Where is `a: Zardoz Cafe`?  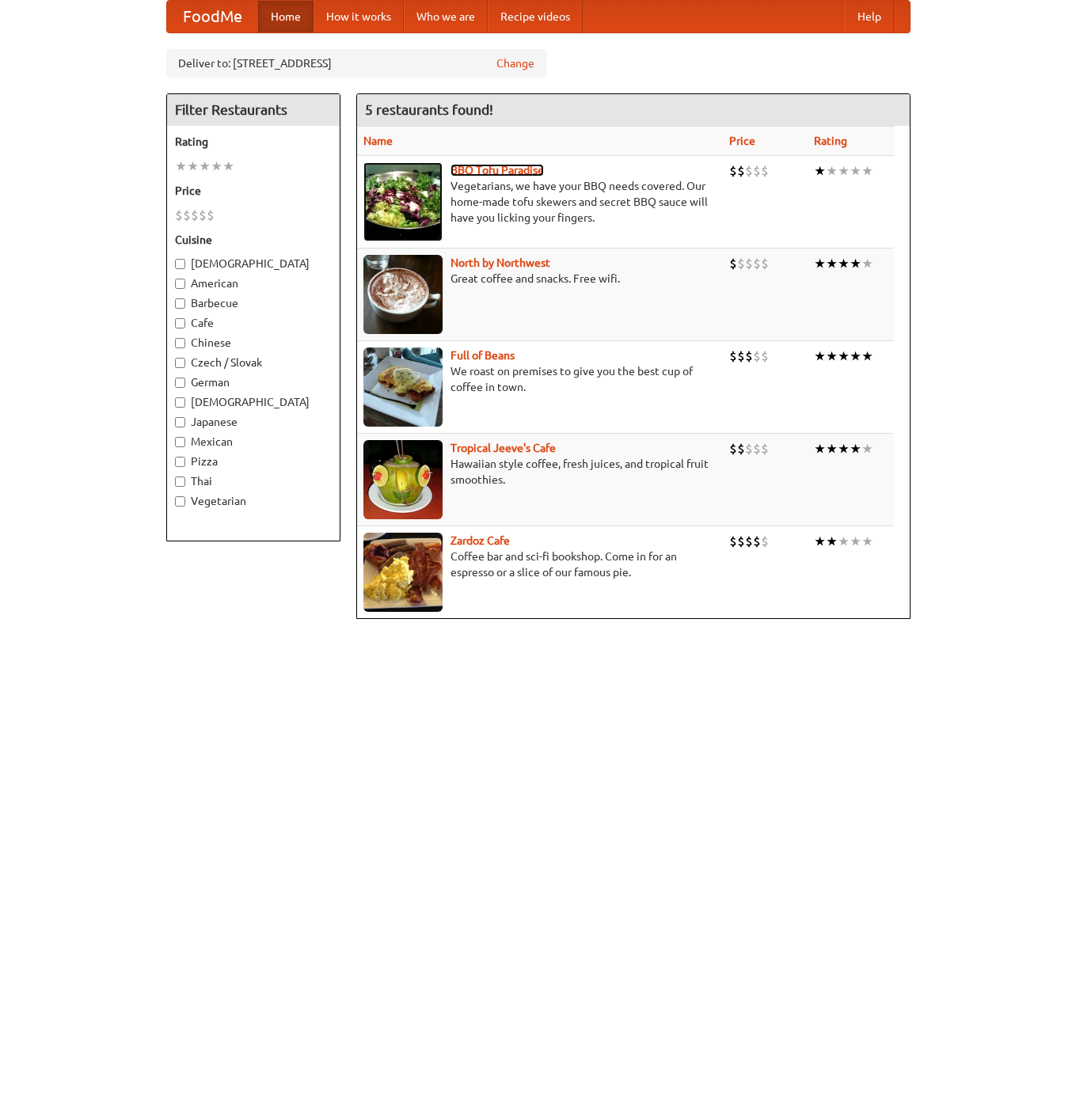
a: Zardoz Cafe is located at coordinates (480, 541).